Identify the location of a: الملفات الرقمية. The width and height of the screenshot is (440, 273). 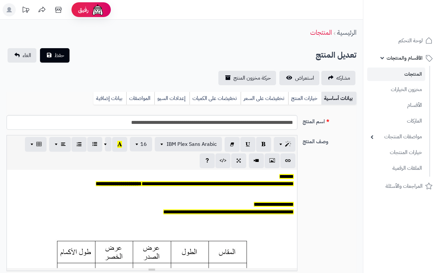
(396, 168).